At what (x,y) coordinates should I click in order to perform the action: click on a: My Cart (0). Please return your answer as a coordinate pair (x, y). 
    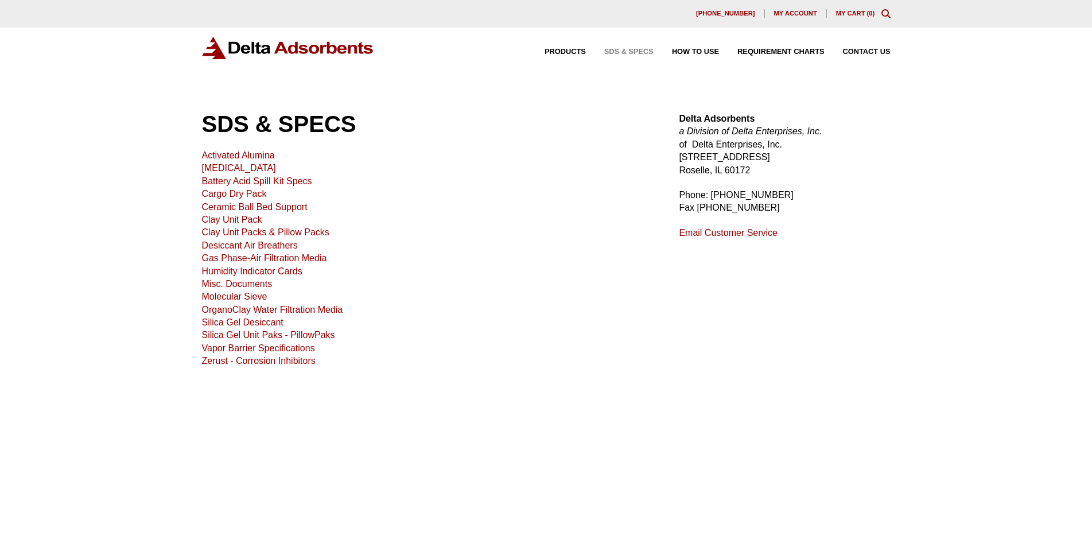
    Looking at the image, I should click on (855, 13).